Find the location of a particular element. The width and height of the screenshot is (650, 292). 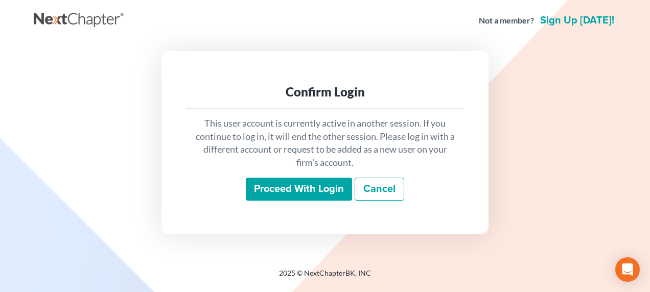

div: Open Intercom Messenger is located at coordinates (628, 270).